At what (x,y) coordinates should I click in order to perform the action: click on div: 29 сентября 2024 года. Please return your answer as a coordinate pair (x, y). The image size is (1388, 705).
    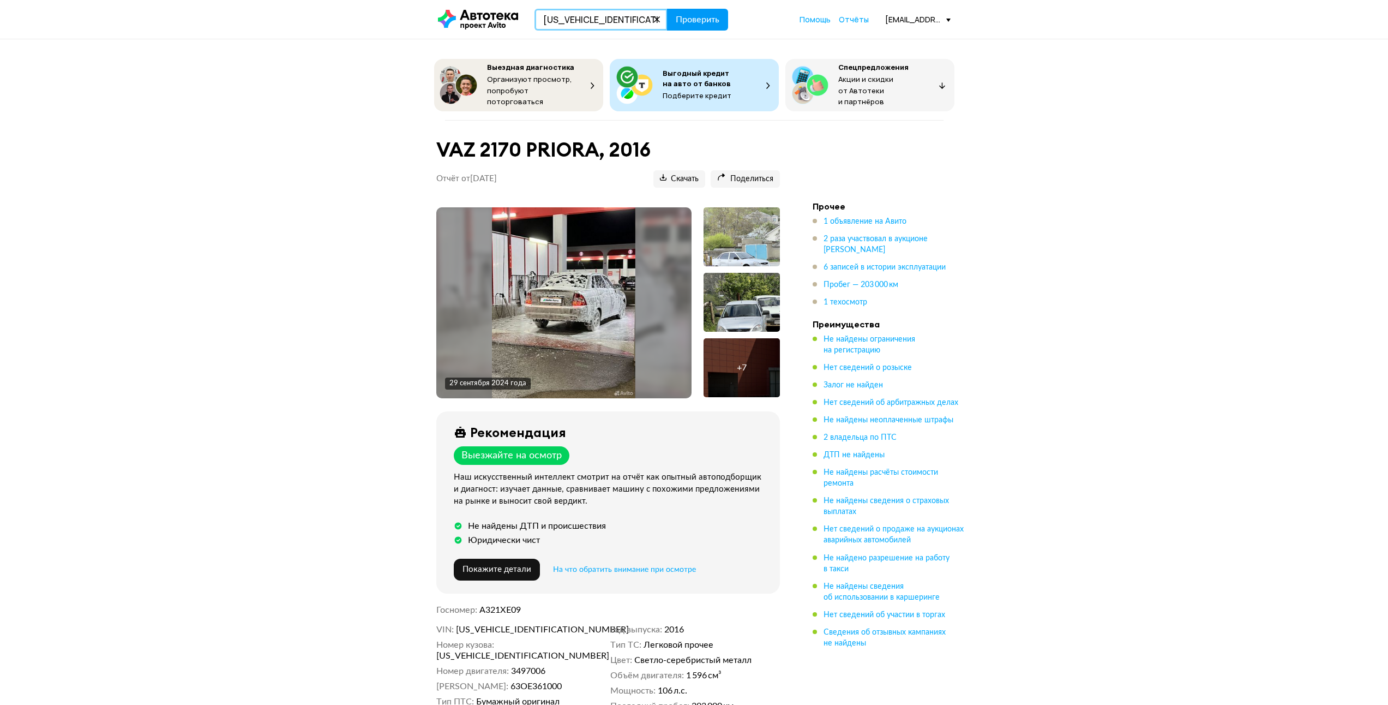
    Looking at the image, I should click on (488, 383).